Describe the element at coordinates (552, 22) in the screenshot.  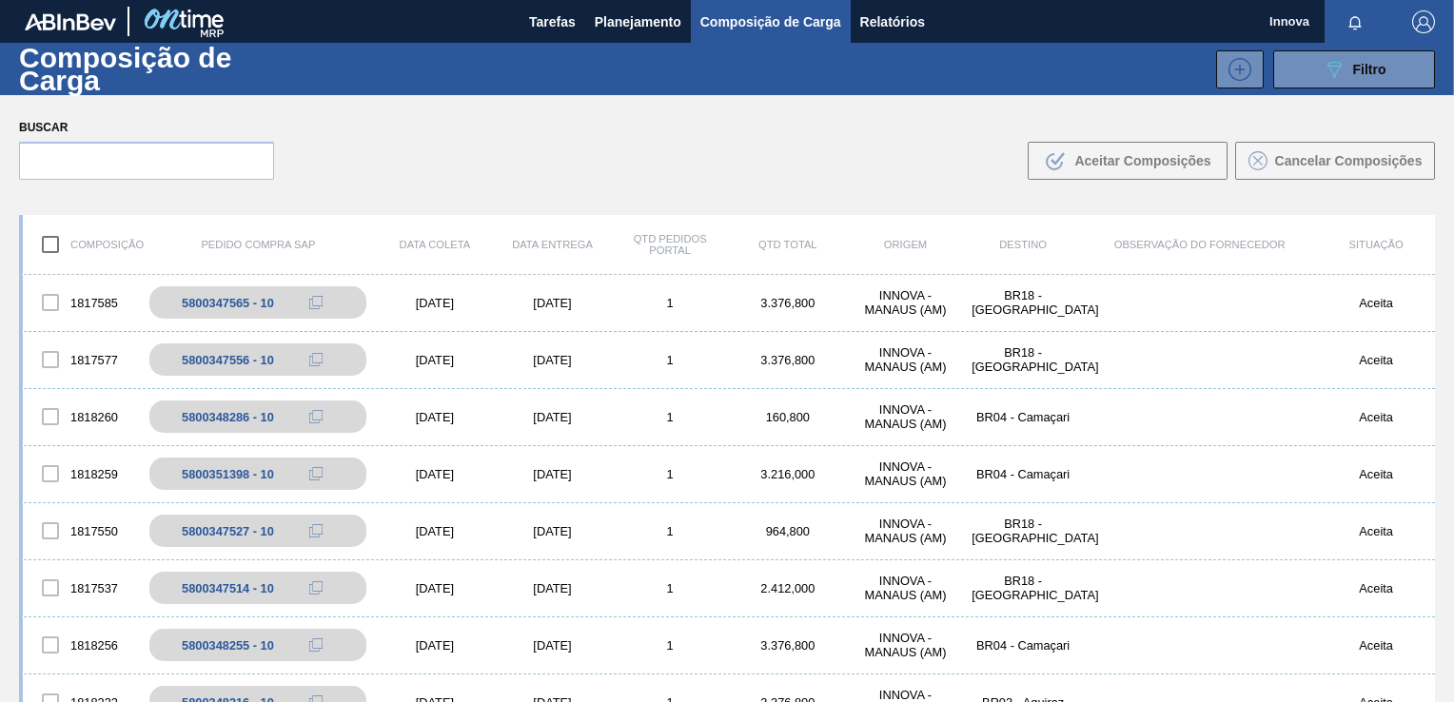
I see `span: Tarefas` at that location.